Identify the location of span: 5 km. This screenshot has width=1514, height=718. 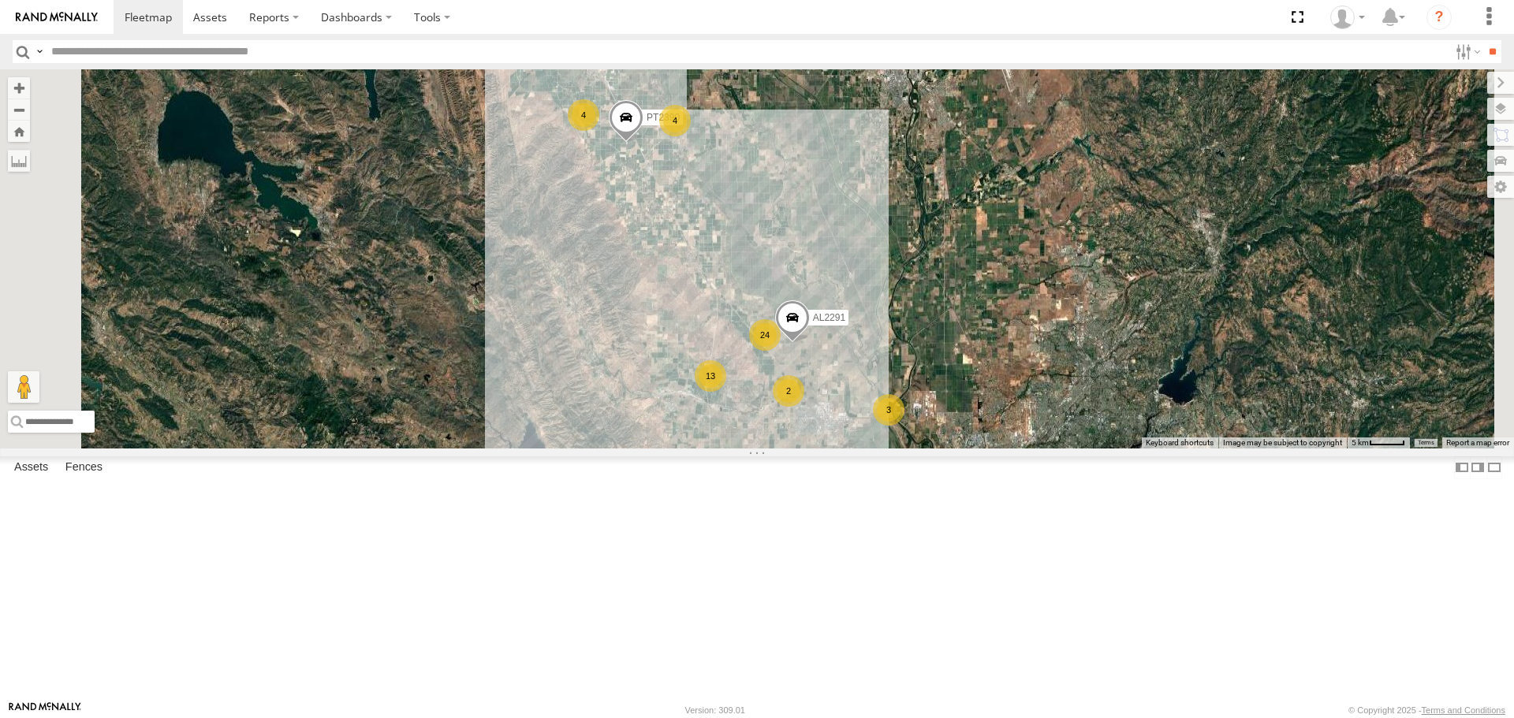
(1360, 442).